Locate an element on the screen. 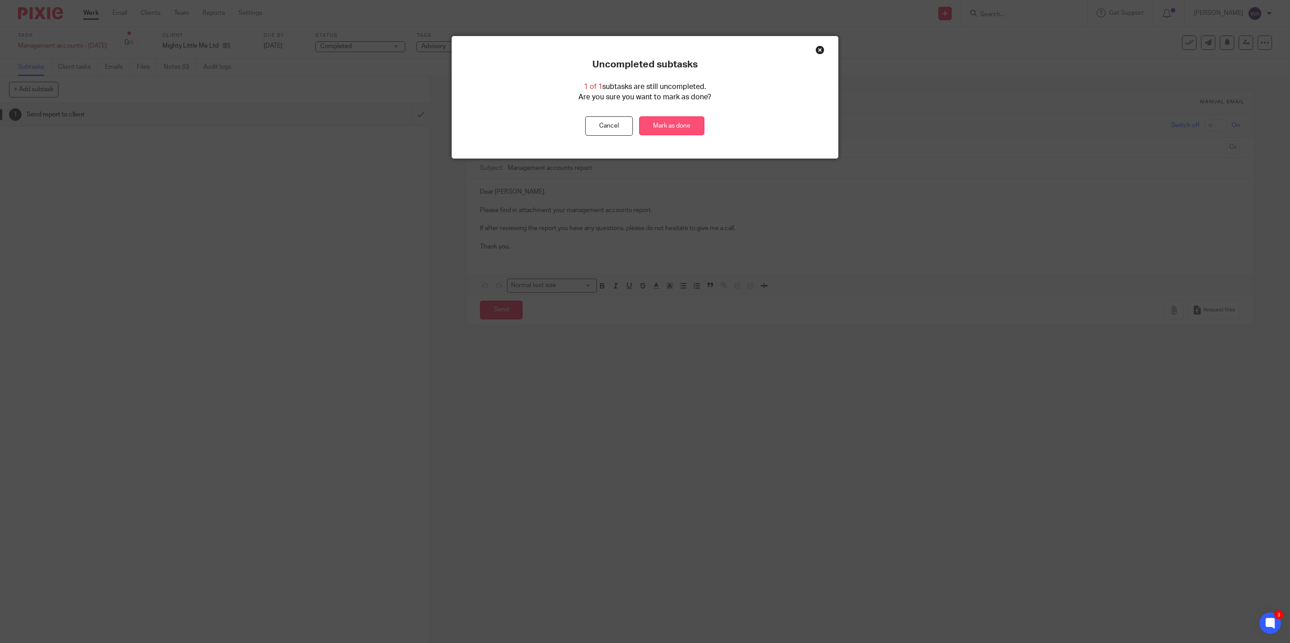  span: 1 of 1 is located at coordinates (593, 87).